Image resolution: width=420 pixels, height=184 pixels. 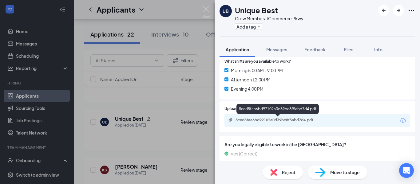 What do you see at coordinates (258, 62) in the screenshot?
I see `span: What shifts are you available to work?` at bounding box center [258, 62].